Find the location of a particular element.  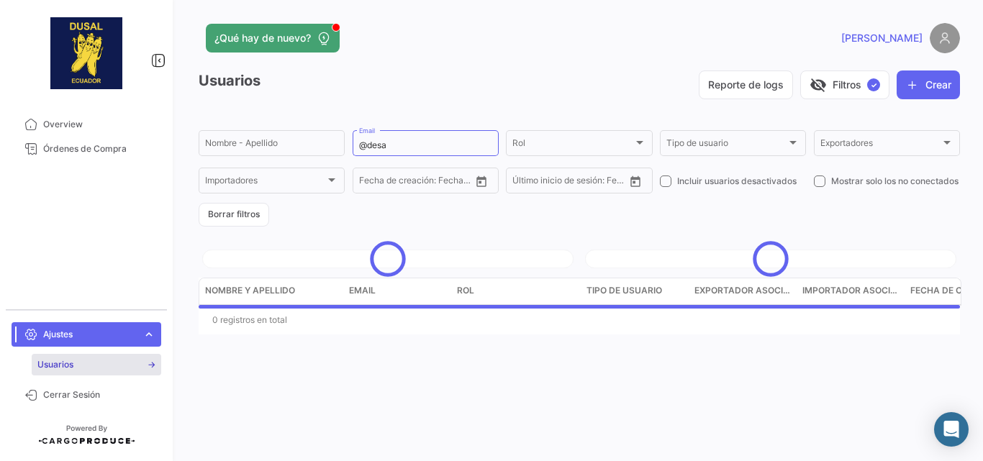

a: Órdenes de Compra is located at coordinates (86, 149).